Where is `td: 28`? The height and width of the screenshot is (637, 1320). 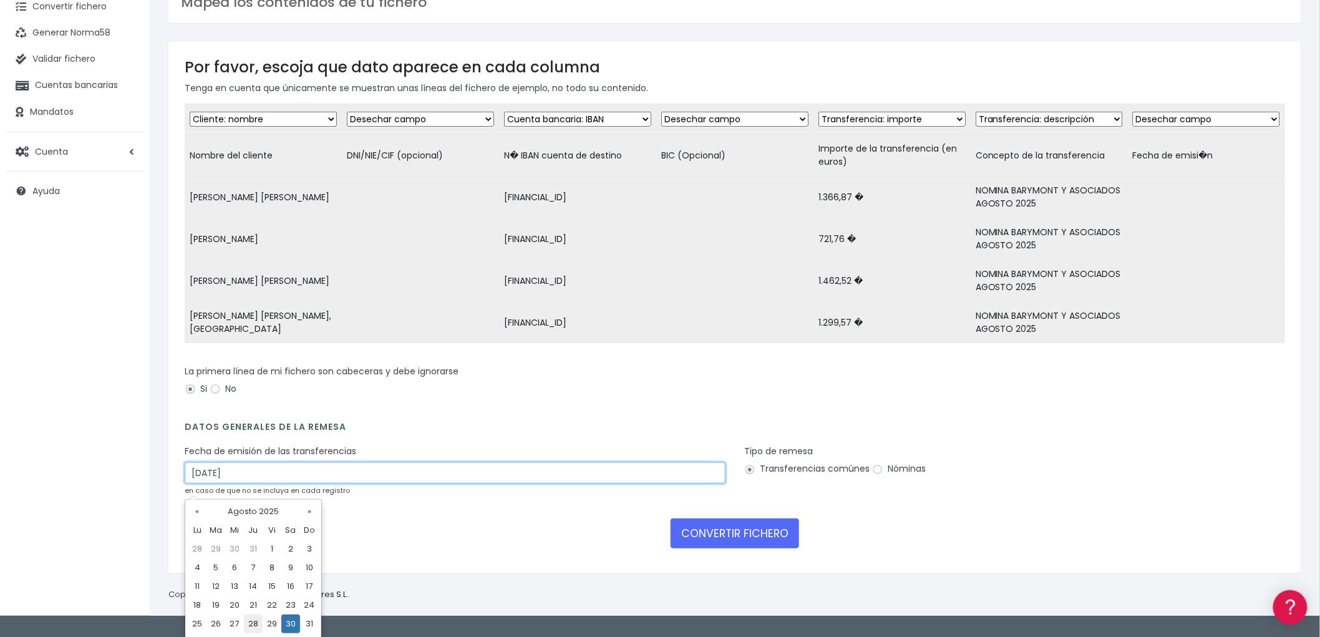
td: 28 is located at coordinates (253, 624).